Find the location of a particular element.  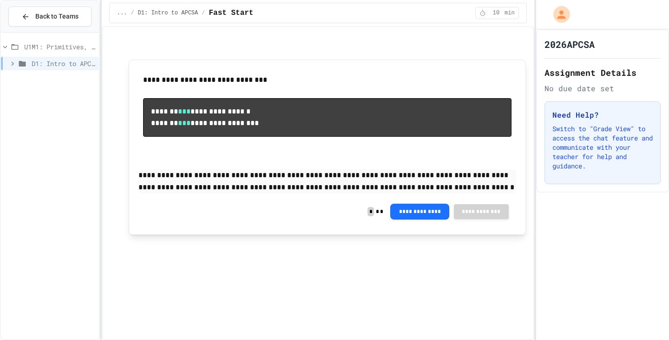

h3: Need Help? is located at coordinates (603, 115).